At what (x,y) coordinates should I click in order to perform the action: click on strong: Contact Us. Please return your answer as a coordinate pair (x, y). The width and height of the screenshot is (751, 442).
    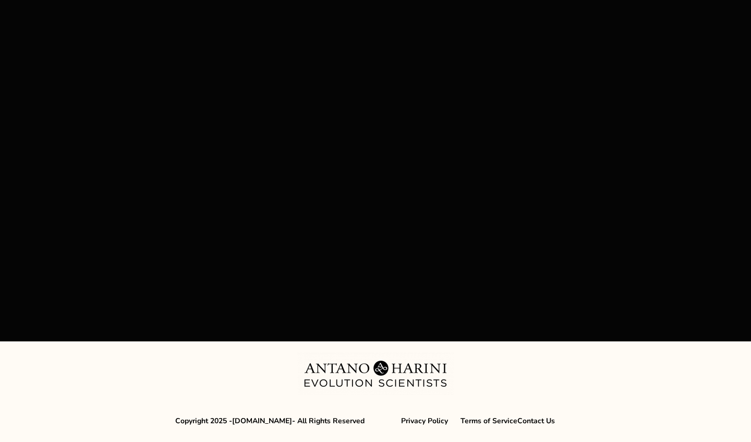
    Looking at the image, I should click on (536, 421).